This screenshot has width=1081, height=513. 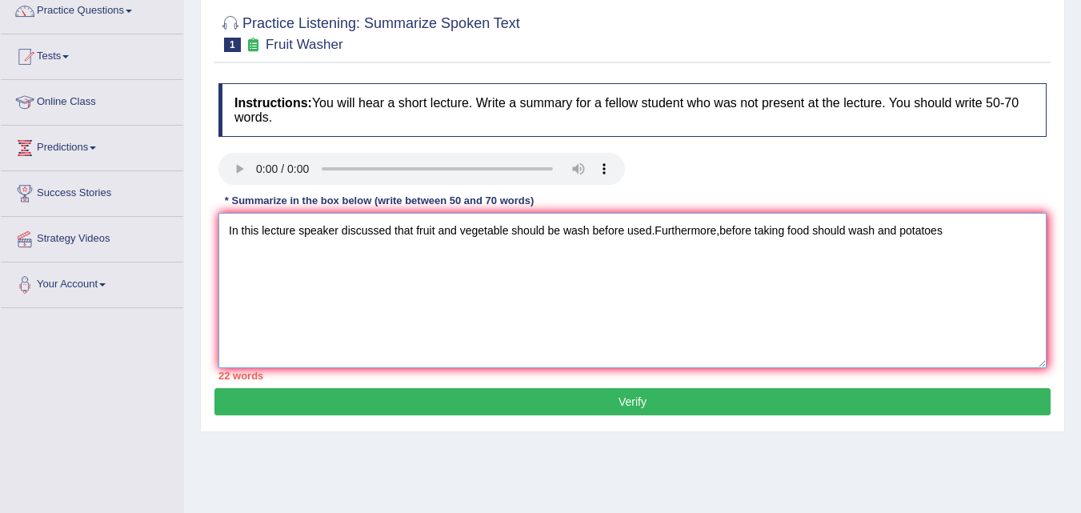 I want to click on small: Fruit Washer, so click(x=304, y=44).